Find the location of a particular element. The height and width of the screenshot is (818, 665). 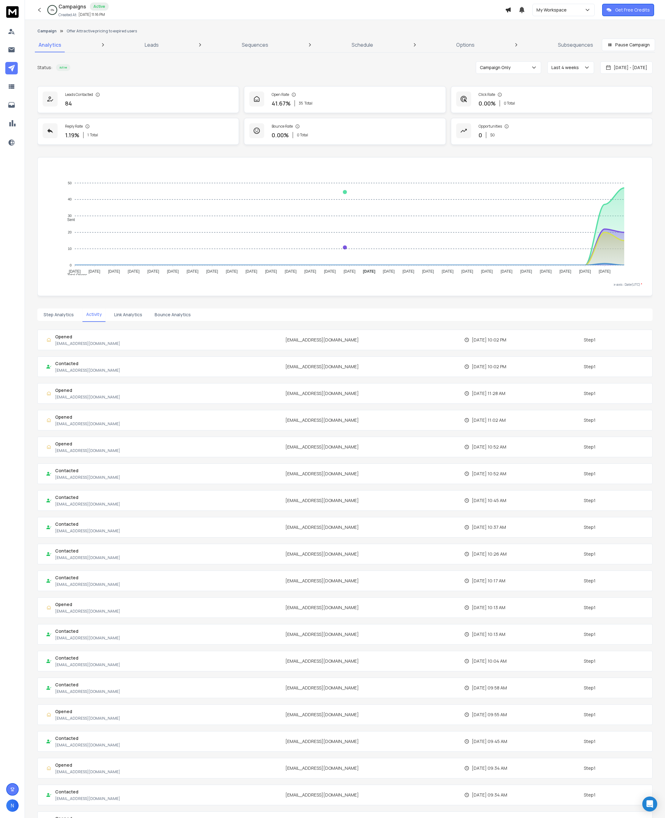

tspan: 0 is located at coordinates (71, 265).